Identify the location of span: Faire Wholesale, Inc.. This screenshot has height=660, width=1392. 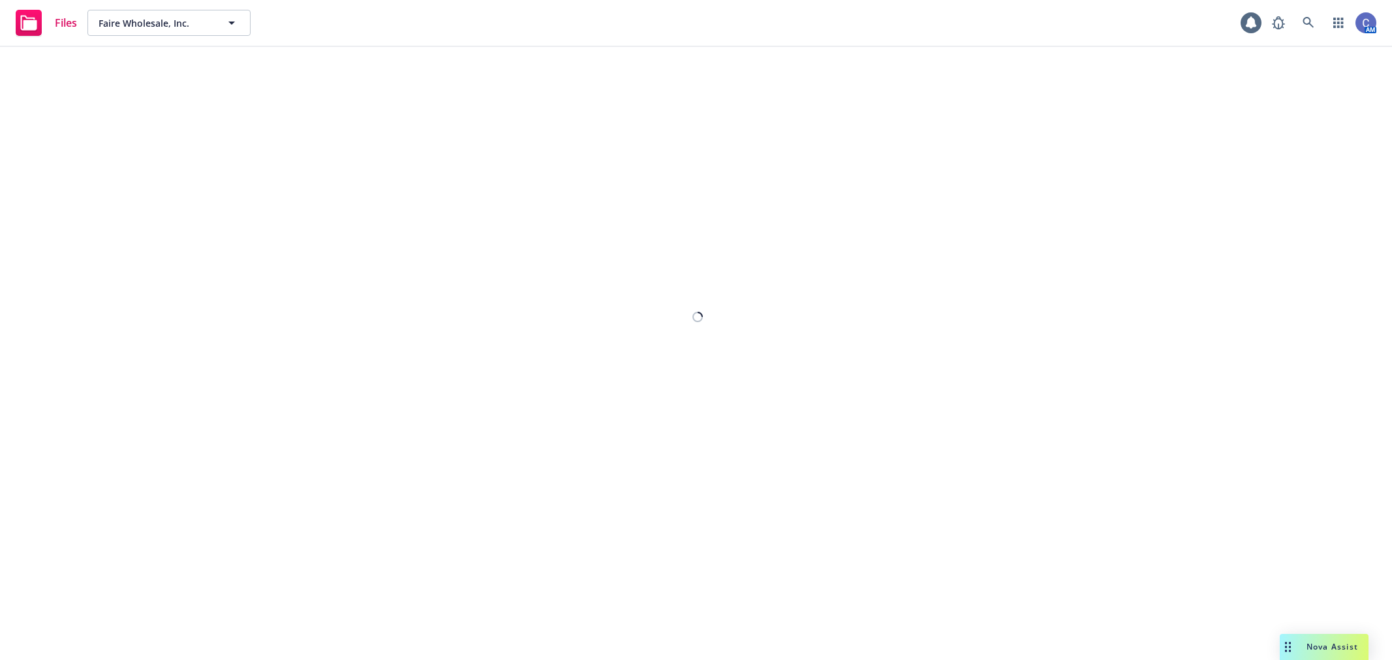
(155, 23).